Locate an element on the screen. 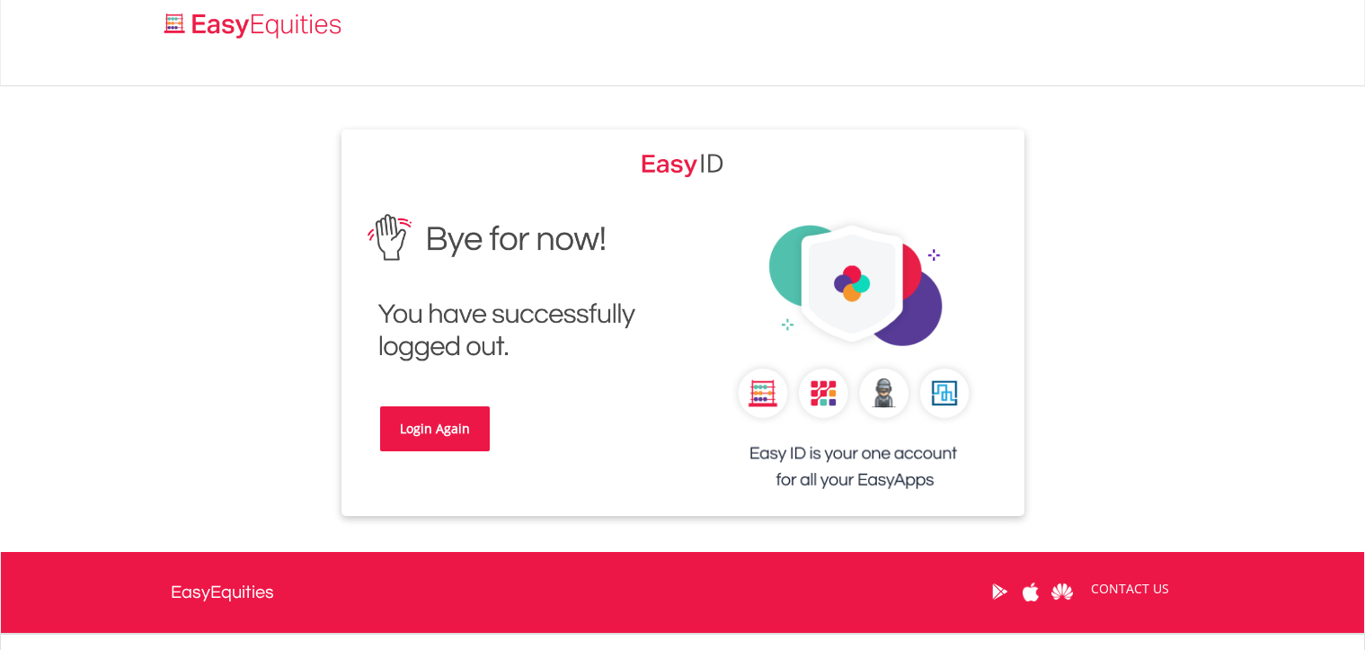  img: EasyEquities_Logo.png is located at coordinates (254, 25).